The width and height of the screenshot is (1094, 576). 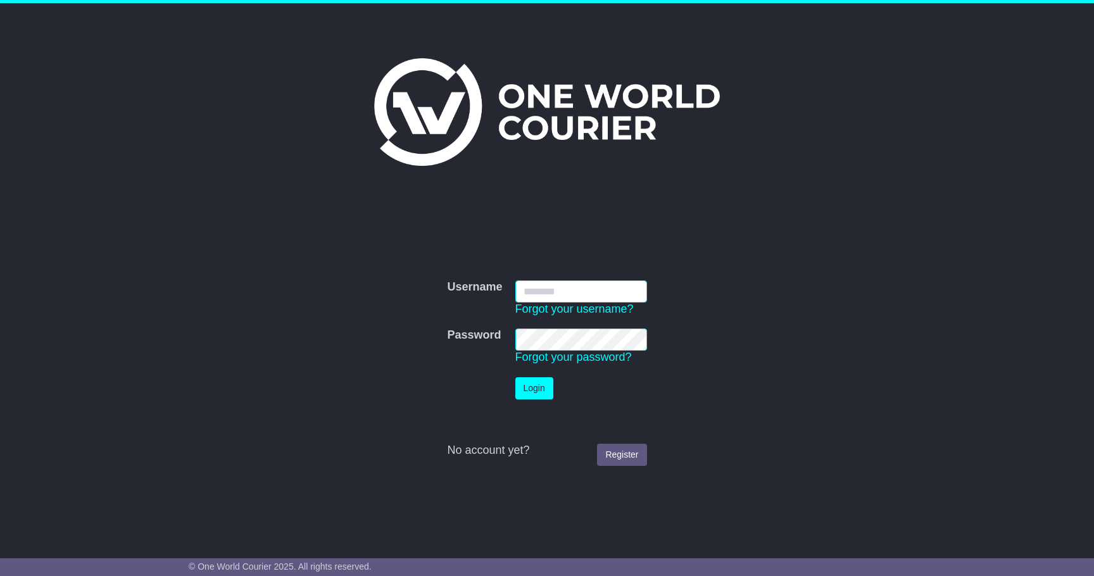 I want to click on a: Forgot your username?, so click(x=574, y=309).